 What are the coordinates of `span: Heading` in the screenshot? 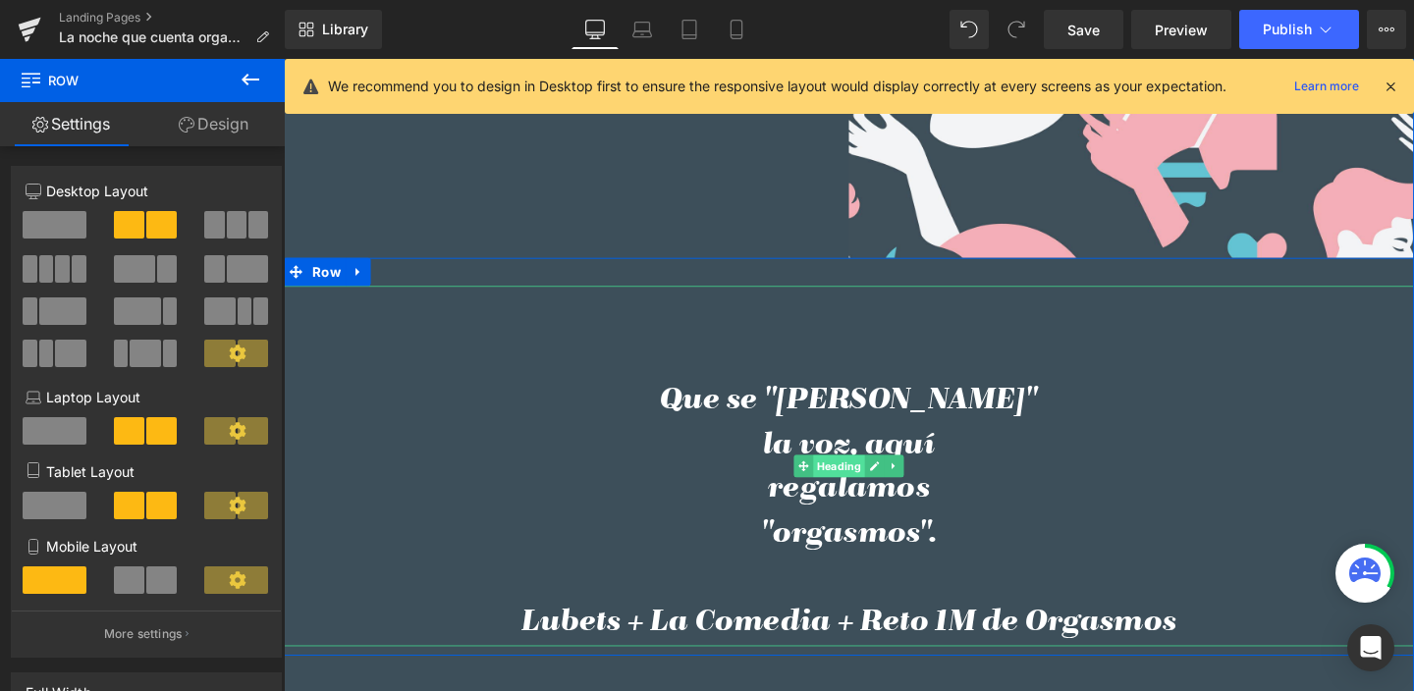 It's located at (583, 428).